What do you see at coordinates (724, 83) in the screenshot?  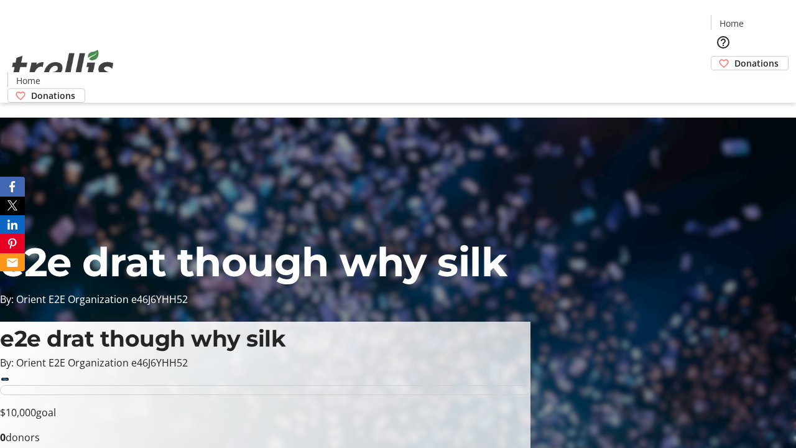 I see `button: Cart` at bounding box center [724, 83].